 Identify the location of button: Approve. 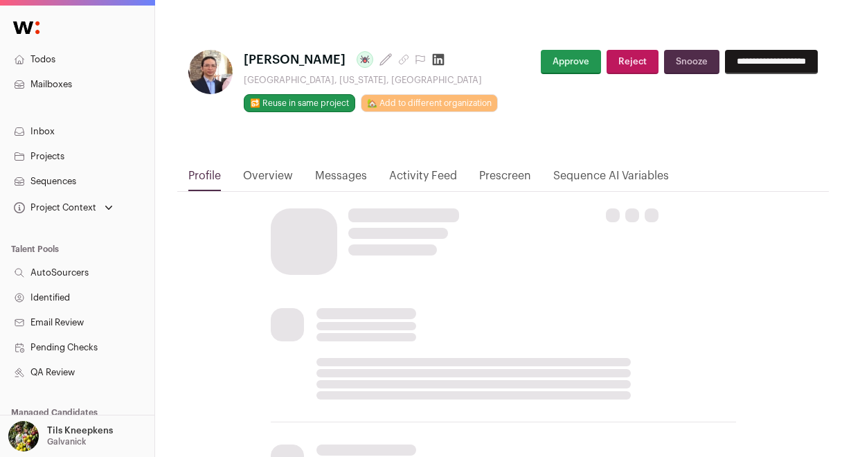
(570, 62).